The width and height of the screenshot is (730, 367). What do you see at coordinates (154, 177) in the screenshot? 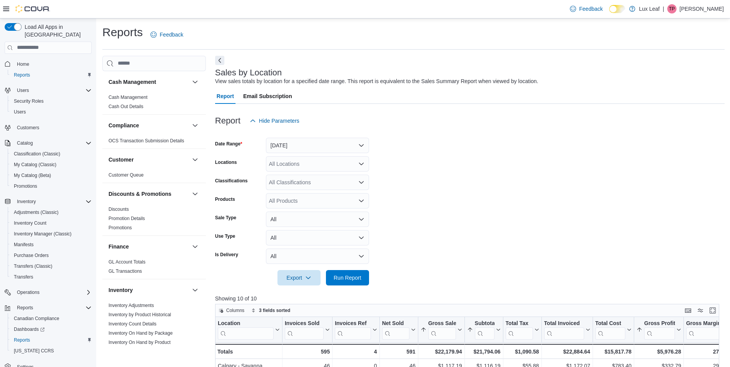
I see `div: Customer` at bounding box center [154, 177].